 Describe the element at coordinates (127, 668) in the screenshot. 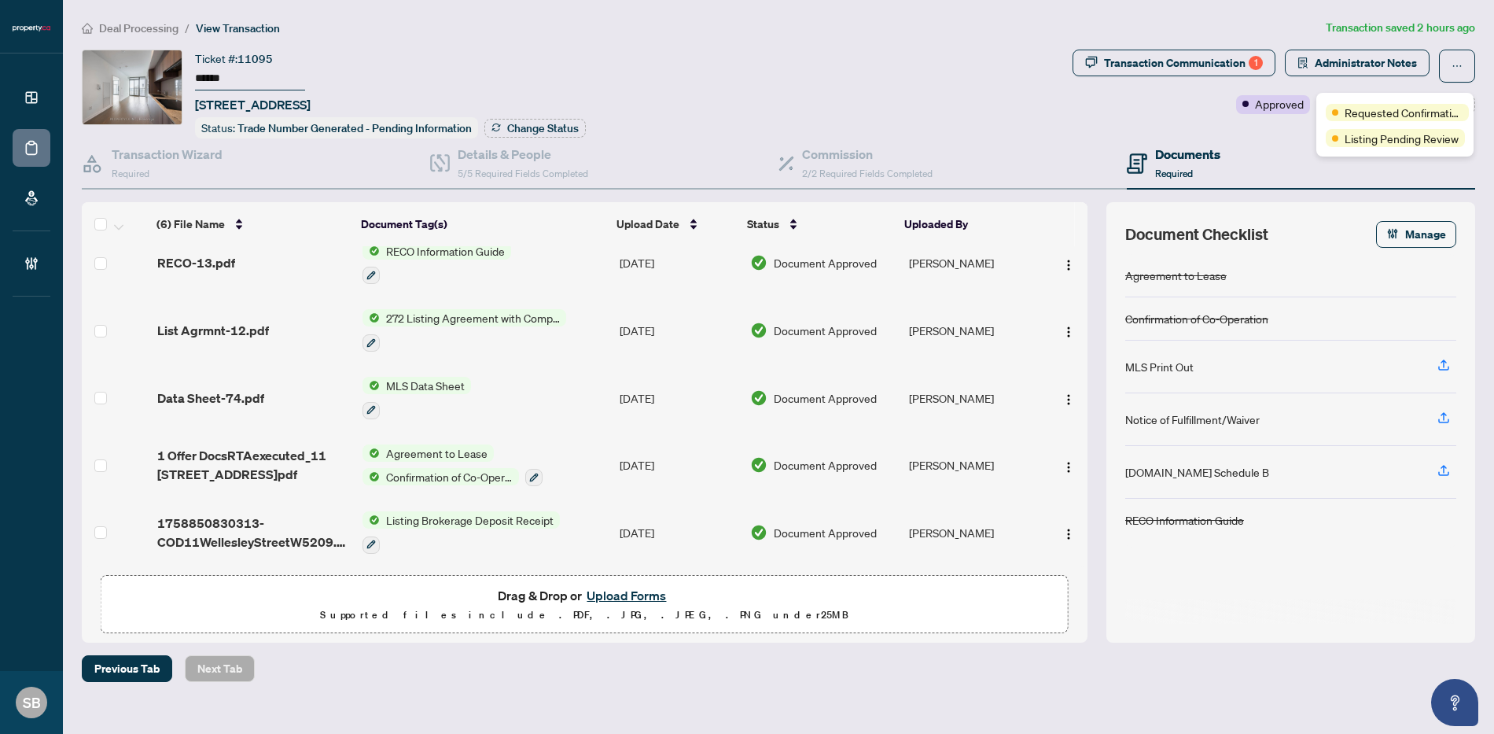

I see `button: Previous Tab` at that location.